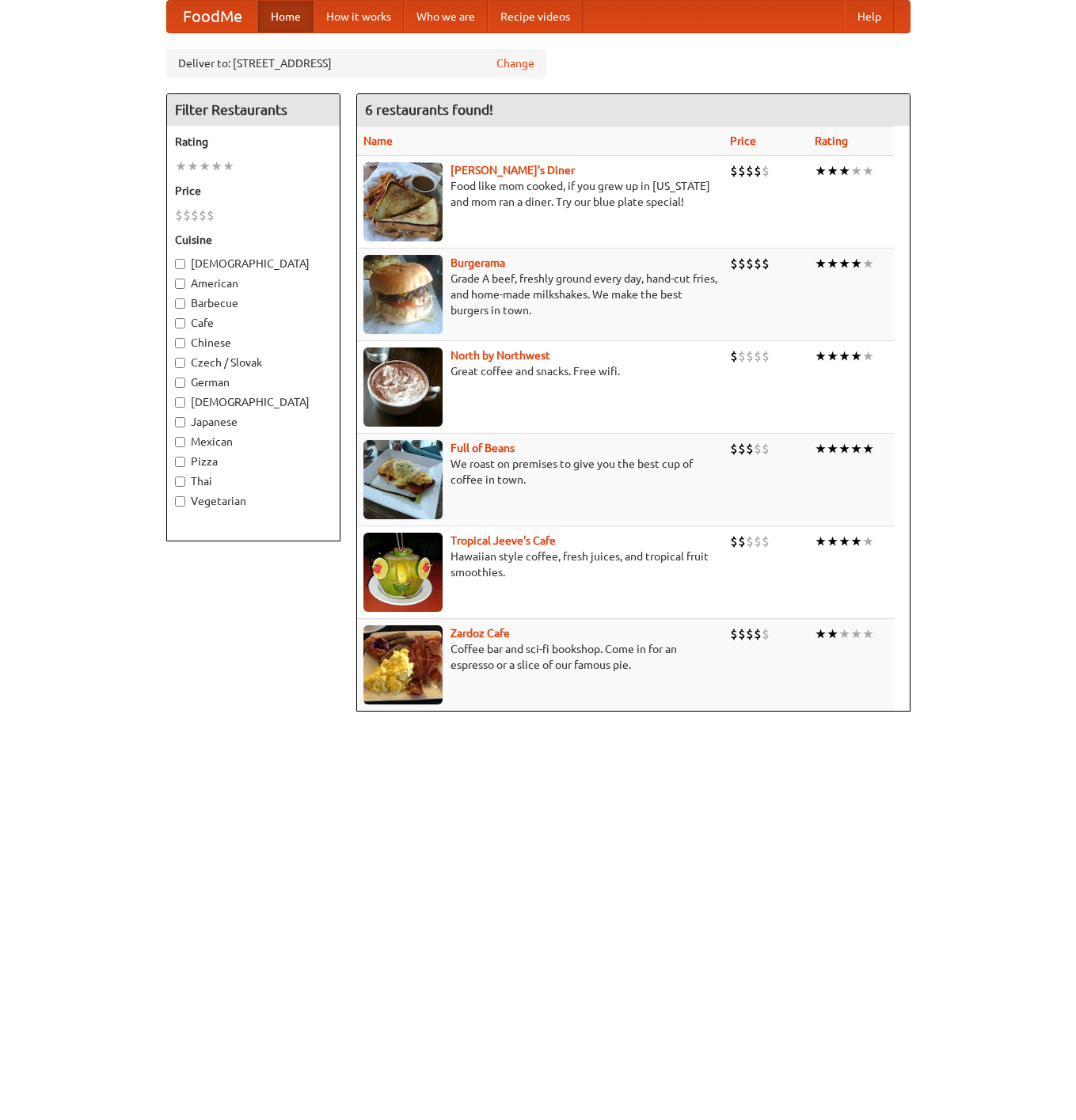 This screenshot has width=1076, height=1120. What do you see at coordinates (253, 441) in the screenshot?
I see `label: Mexican` at bounding box center [253, 441].